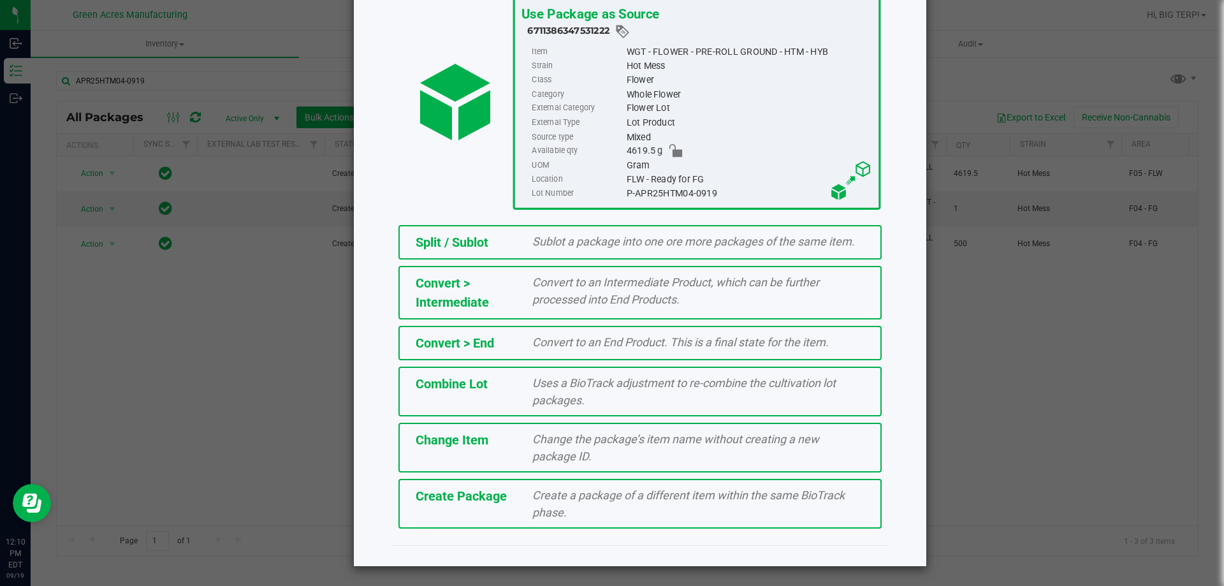 The image size is (1224, 586). I want to click on label: Category, so click(578, 94).